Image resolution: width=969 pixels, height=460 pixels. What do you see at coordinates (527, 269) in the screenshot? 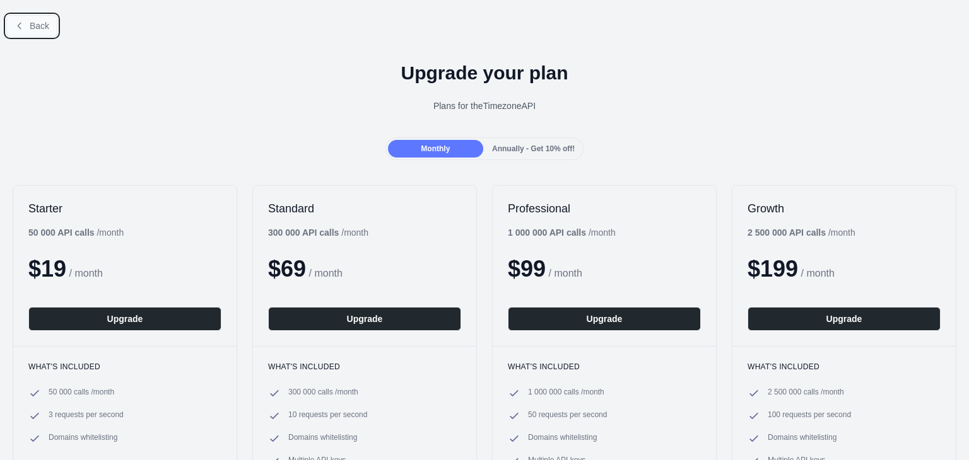
I see `span: $ 99` at bounding box center [527, 269].